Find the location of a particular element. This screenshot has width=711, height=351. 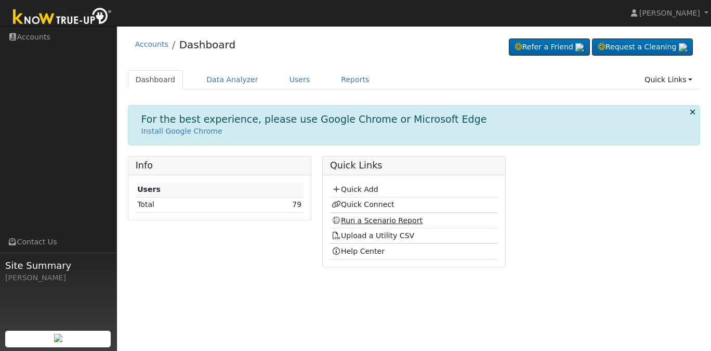

a: Reports is located at coordinates (355, 79).